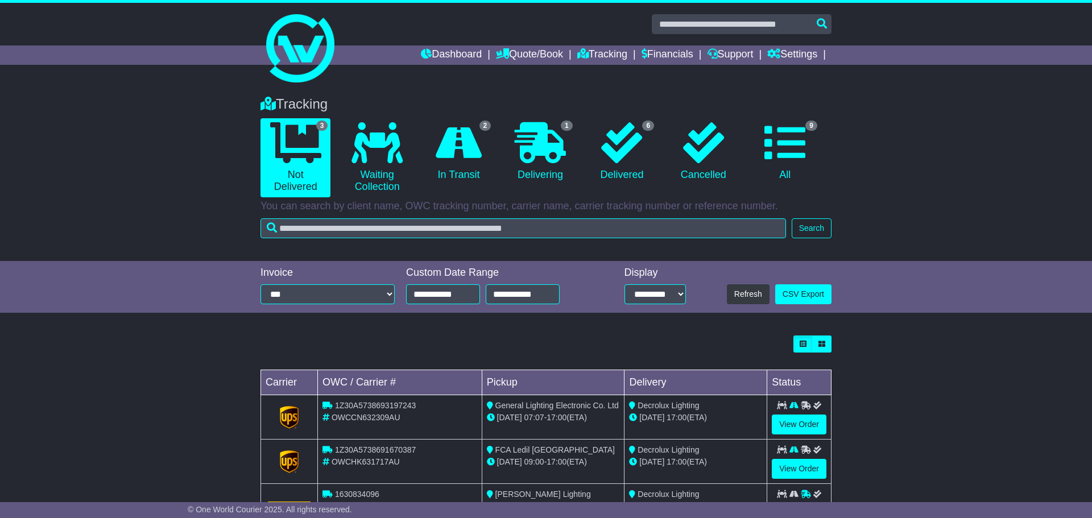 Image resolution: width=1092 pixels, height=518 pixels. What do you see at coordinates (730, 55) in the screenshot?
I see `a: Support` at bounding box center [730, 55].